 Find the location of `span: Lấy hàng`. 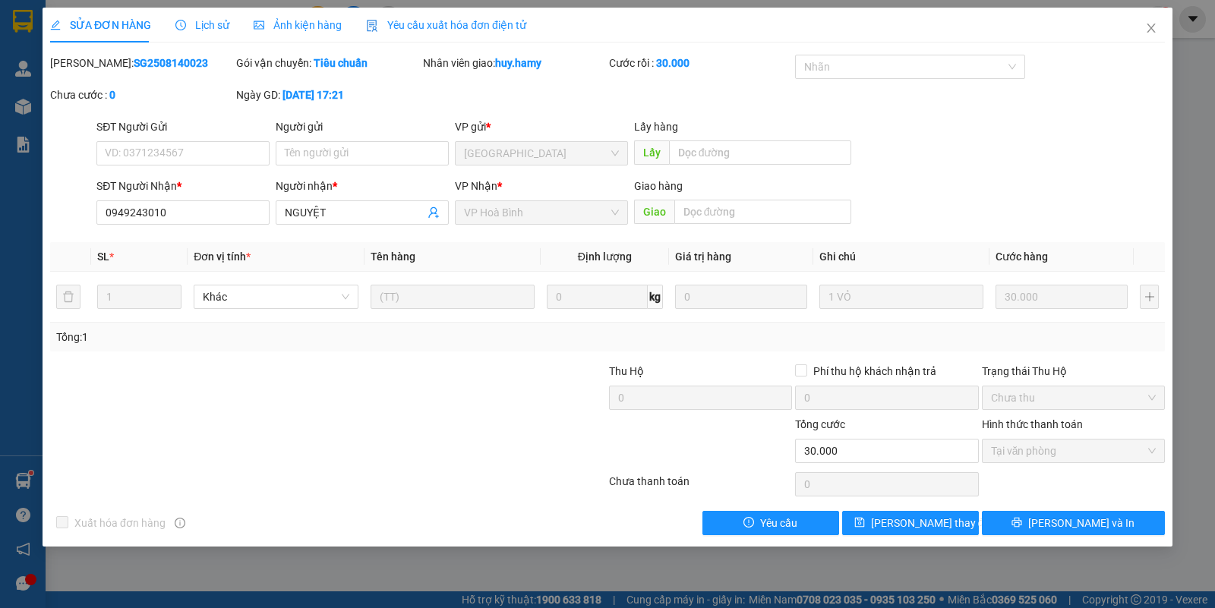

span: Lấy hàng is located at coordinates (656, 127).